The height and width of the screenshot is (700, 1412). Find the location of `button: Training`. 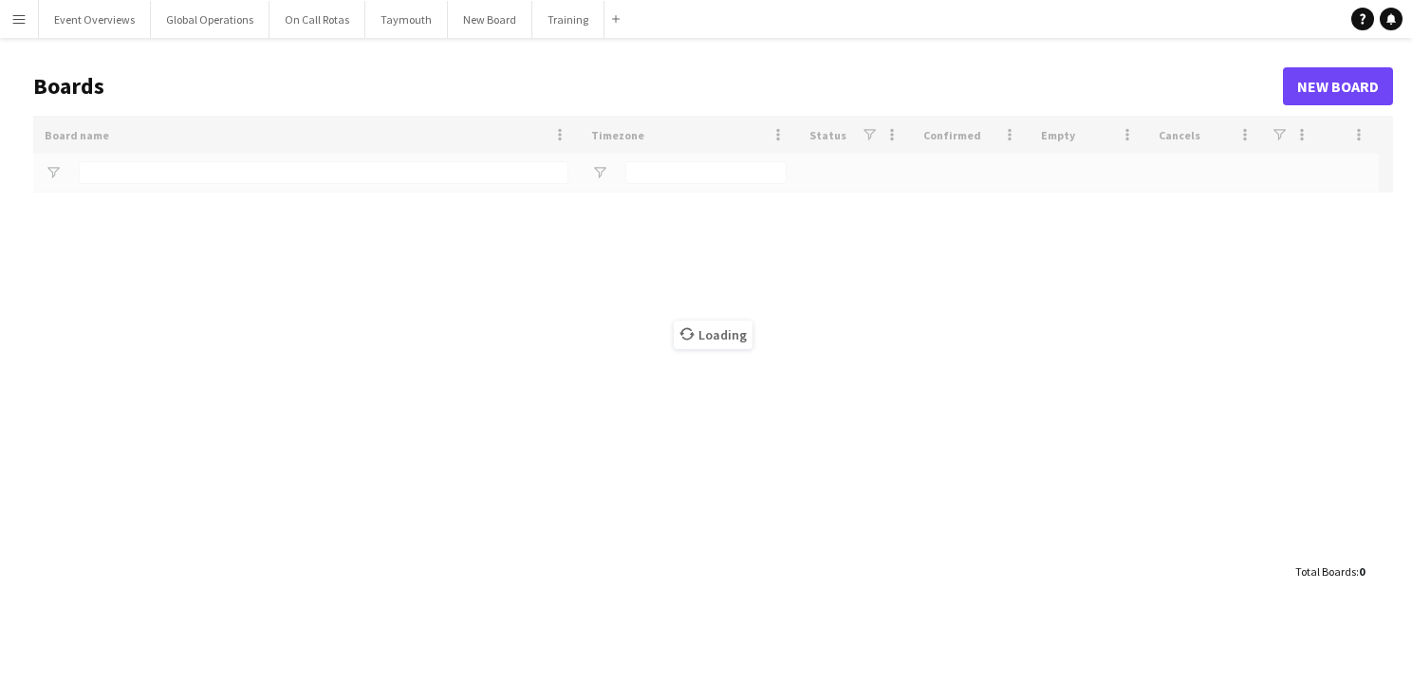

button: Training is located at coordinates (568, 19).